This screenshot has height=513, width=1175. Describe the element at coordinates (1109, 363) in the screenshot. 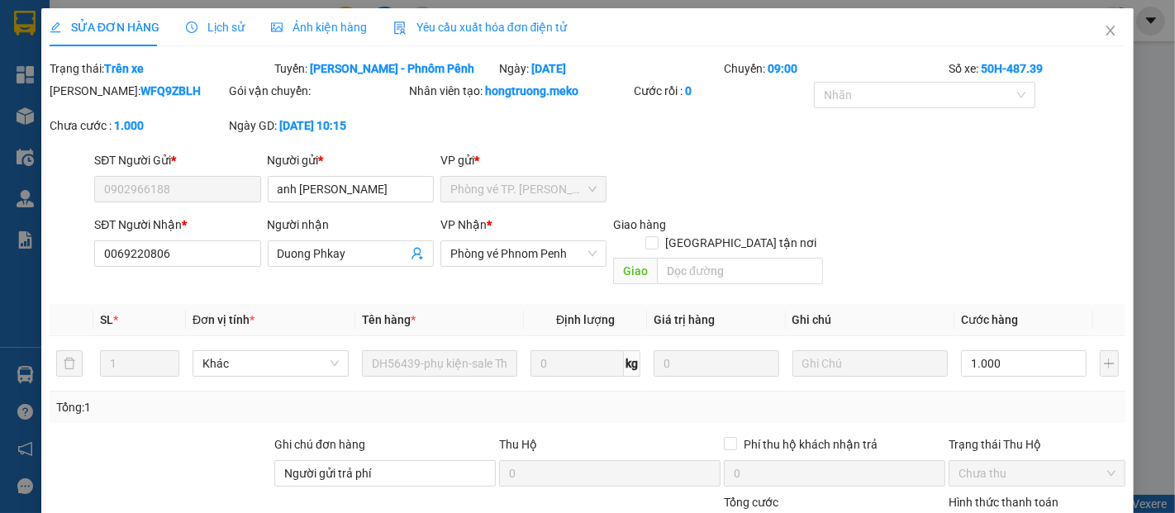

I see `button: plus` at that location.